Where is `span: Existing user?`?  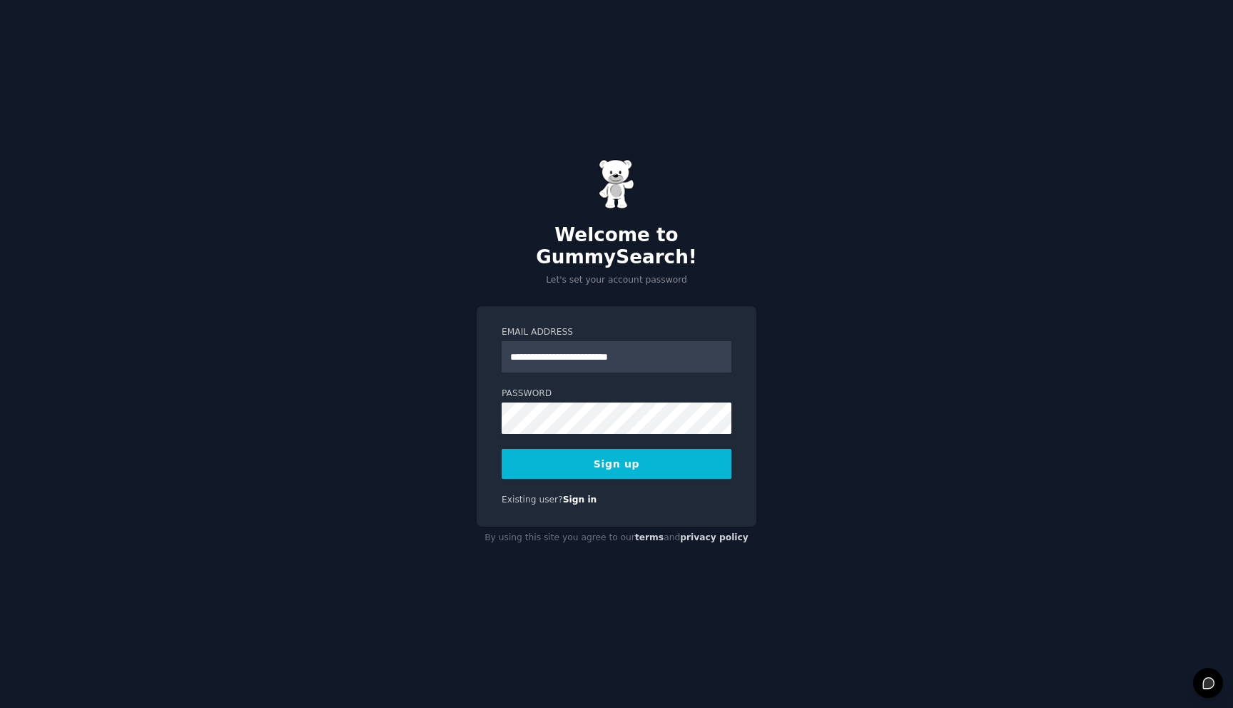 span: Existing user? is located at coordinates (532, 500).